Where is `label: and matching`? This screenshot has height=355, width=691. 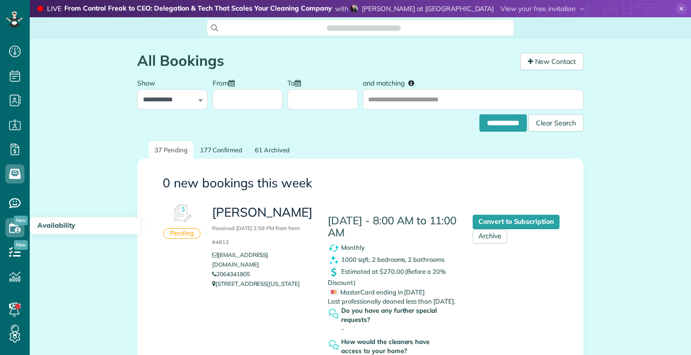 label: and matching is located at coordinates (392, 82).